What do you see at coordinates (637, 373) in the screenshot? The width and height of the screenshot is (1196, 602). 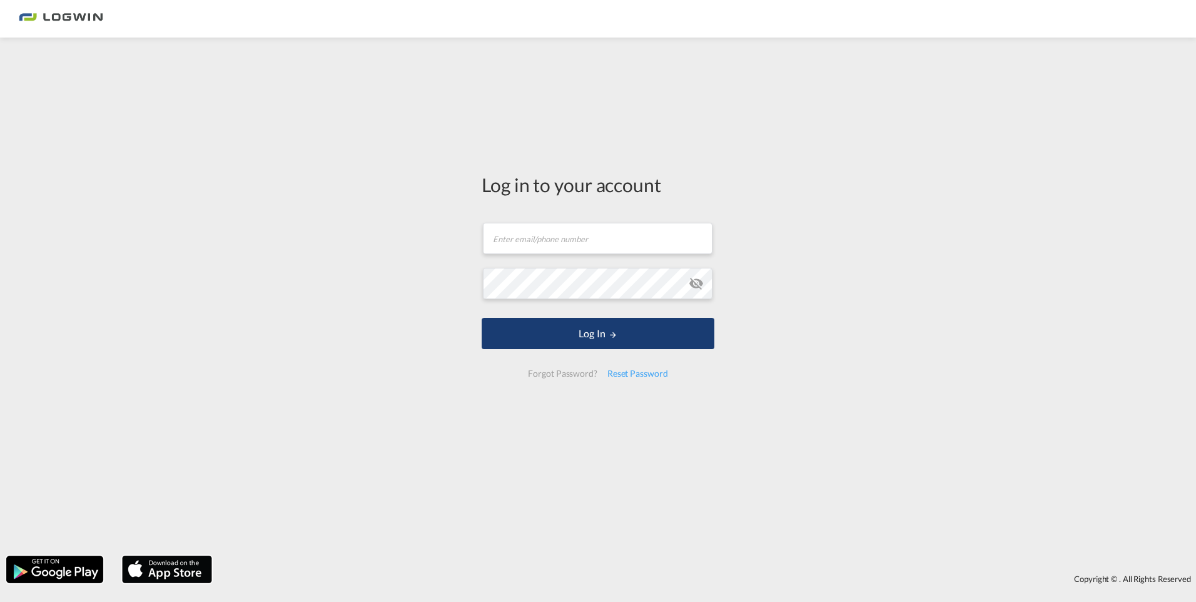 I see `div: Reset Password` at bounding box center [637, 373].